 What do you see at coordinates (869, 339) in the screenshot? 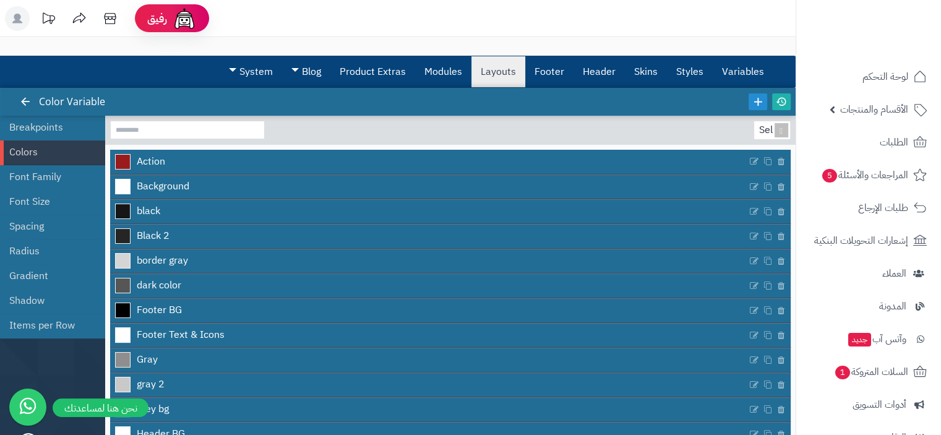
I see `a: وآتس آبجديد` at bounding box center [869, 339].